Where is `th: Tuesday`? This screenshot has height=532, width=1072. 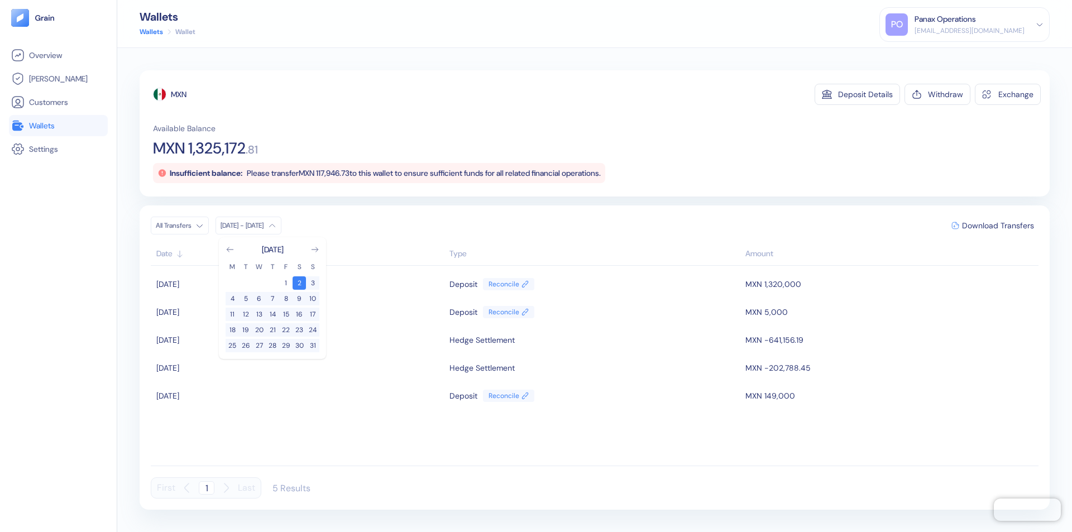
th: Tuesday is located at coordinates (246, 267).